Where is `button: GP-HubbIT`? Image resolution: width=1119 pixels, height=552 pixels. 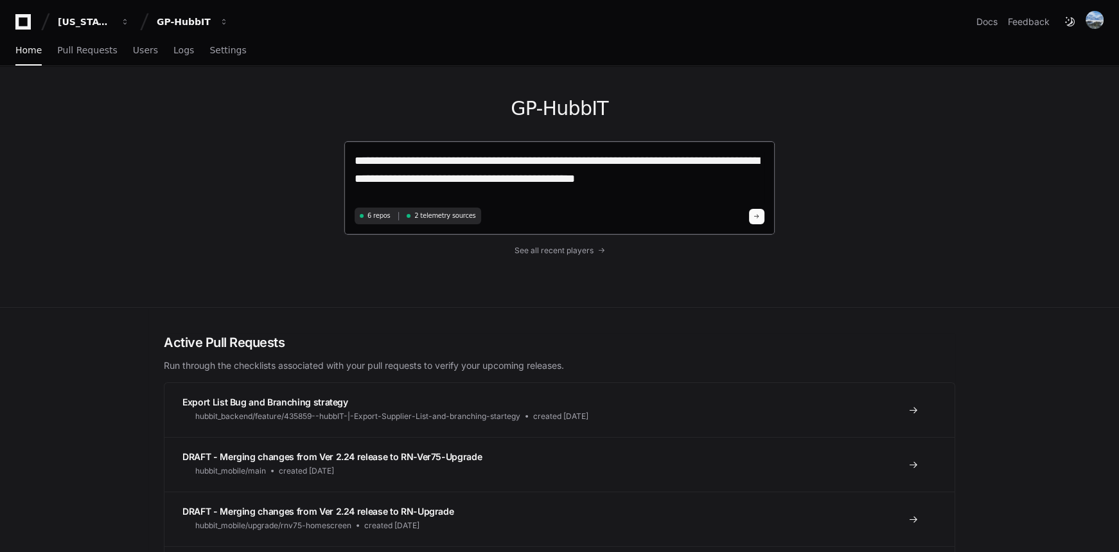
button: GP-HubbIT is located at coordinates (193, 22).